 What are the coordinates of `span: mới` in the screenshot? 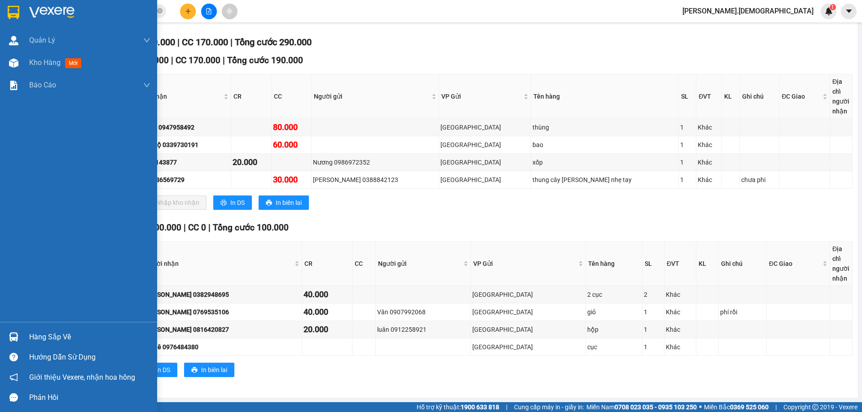 It's located at (73, 63).